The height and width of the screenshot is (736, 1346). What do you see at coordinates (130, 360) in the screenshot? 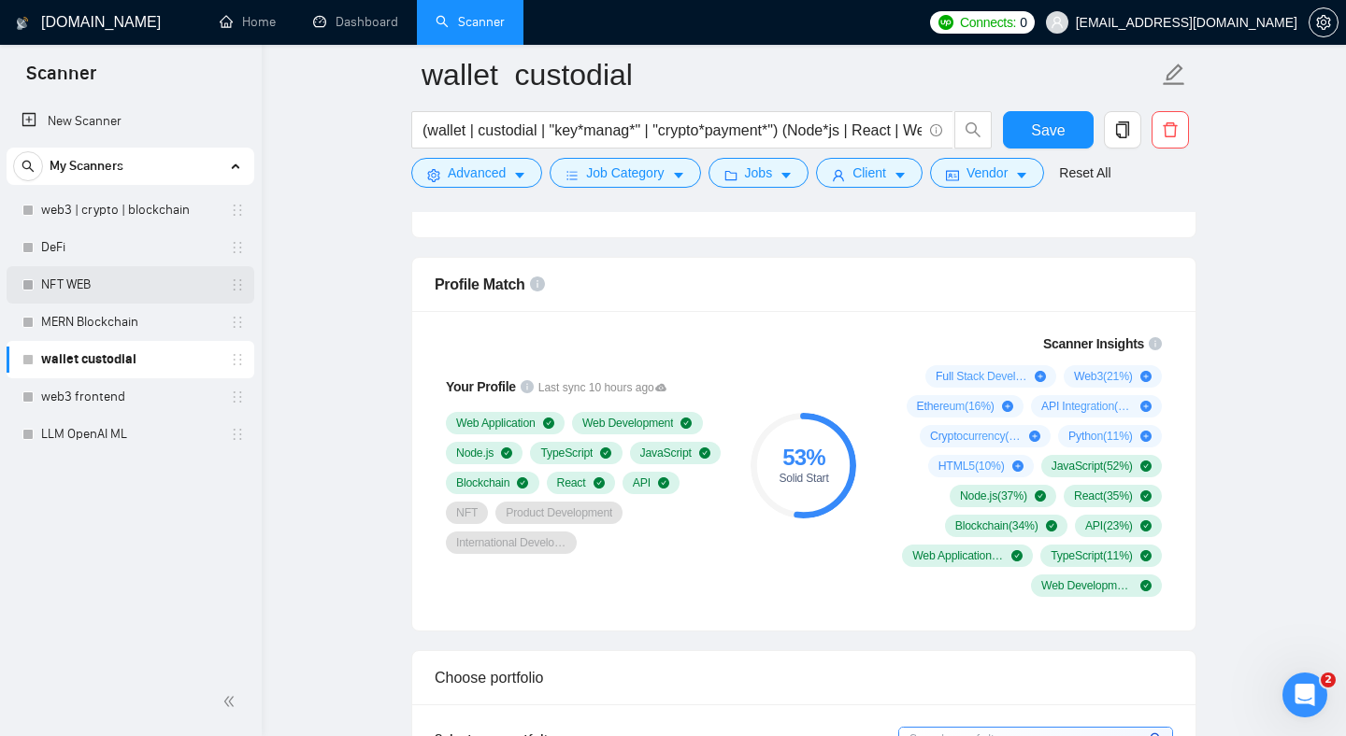
I see `a: wallet custodial` at bounding box center [130, 360].